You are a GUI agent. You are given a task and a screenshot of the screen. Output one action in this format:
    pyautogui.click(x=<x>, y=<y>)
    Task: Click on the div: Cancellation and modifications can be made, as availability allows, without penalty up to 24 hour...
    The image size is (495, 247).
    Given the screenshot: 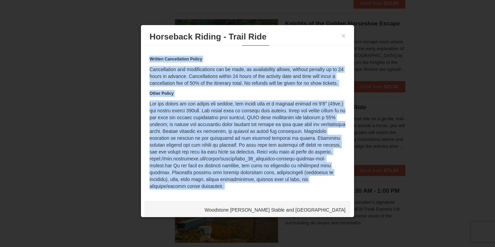 What is the action you would take?
    pyautogui.click(x=248, y=123)
    